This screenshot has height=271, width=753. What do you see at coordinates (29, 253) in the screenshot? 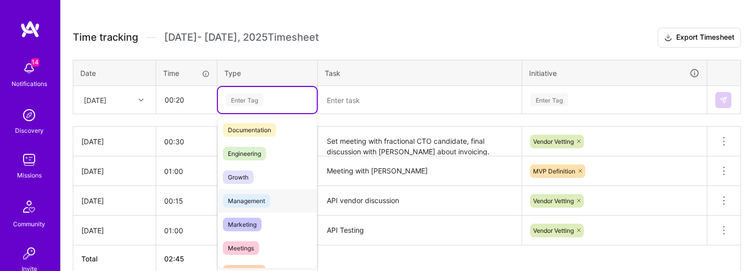
I see `img: Invite` at bounding box center [29, 253].